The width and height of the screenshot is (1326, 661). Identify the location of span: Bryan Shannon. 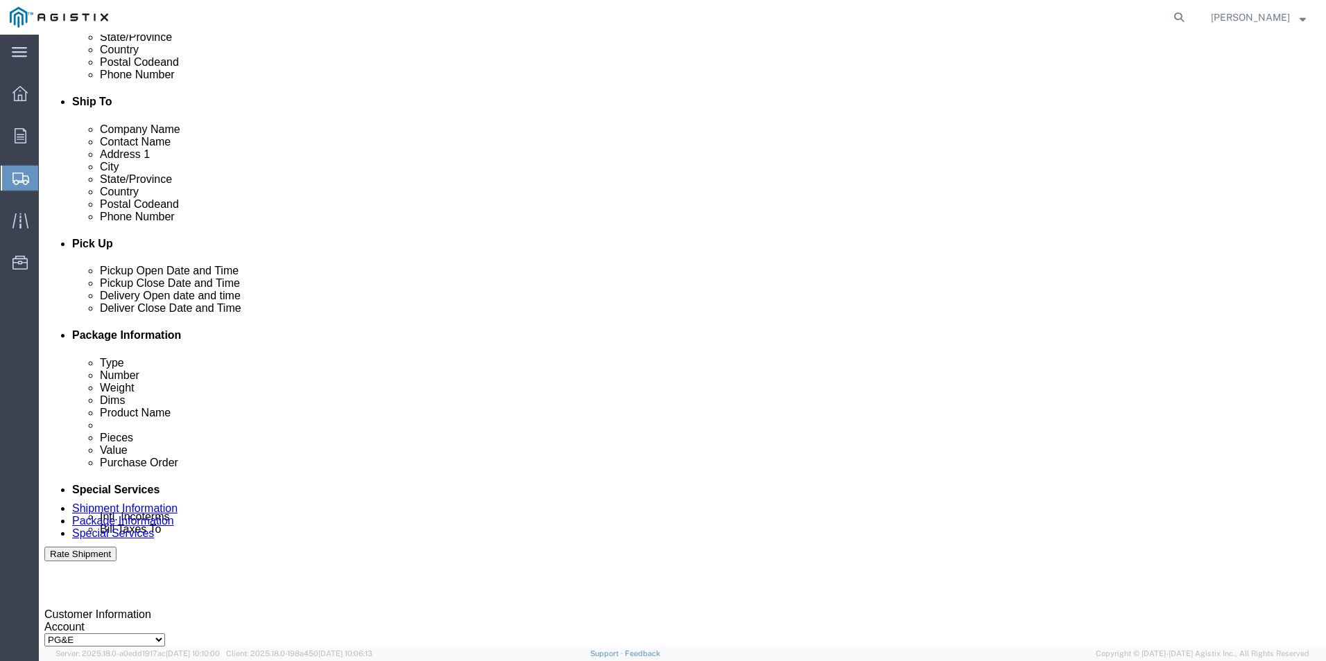
(1250, 17).